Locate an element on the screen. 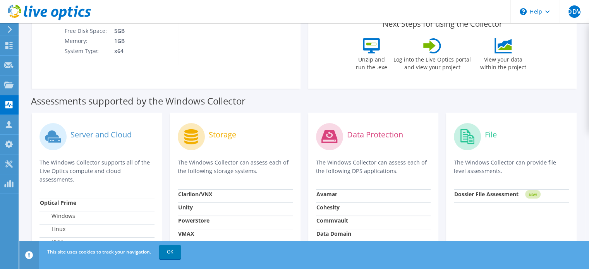 This screenshot has width=589, height=269. td: Memory: is located at coordinates (86, 41).